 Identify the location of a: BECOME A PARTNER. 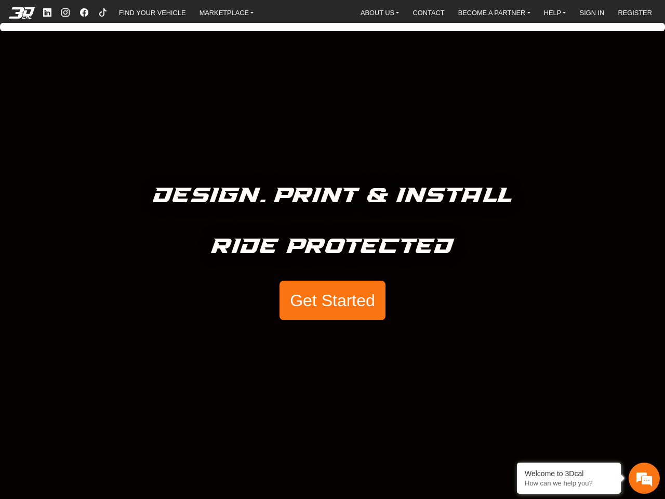
(494, 12).